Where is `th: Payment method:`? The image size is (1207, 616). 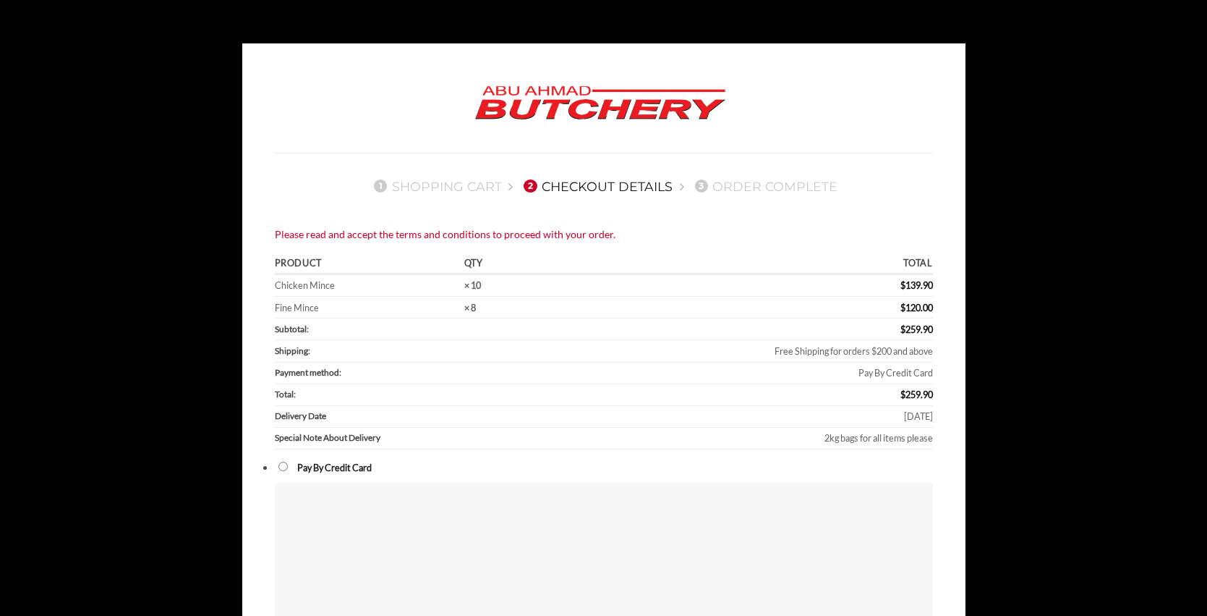 th: Payment method: is located at coordinates (407, 373).